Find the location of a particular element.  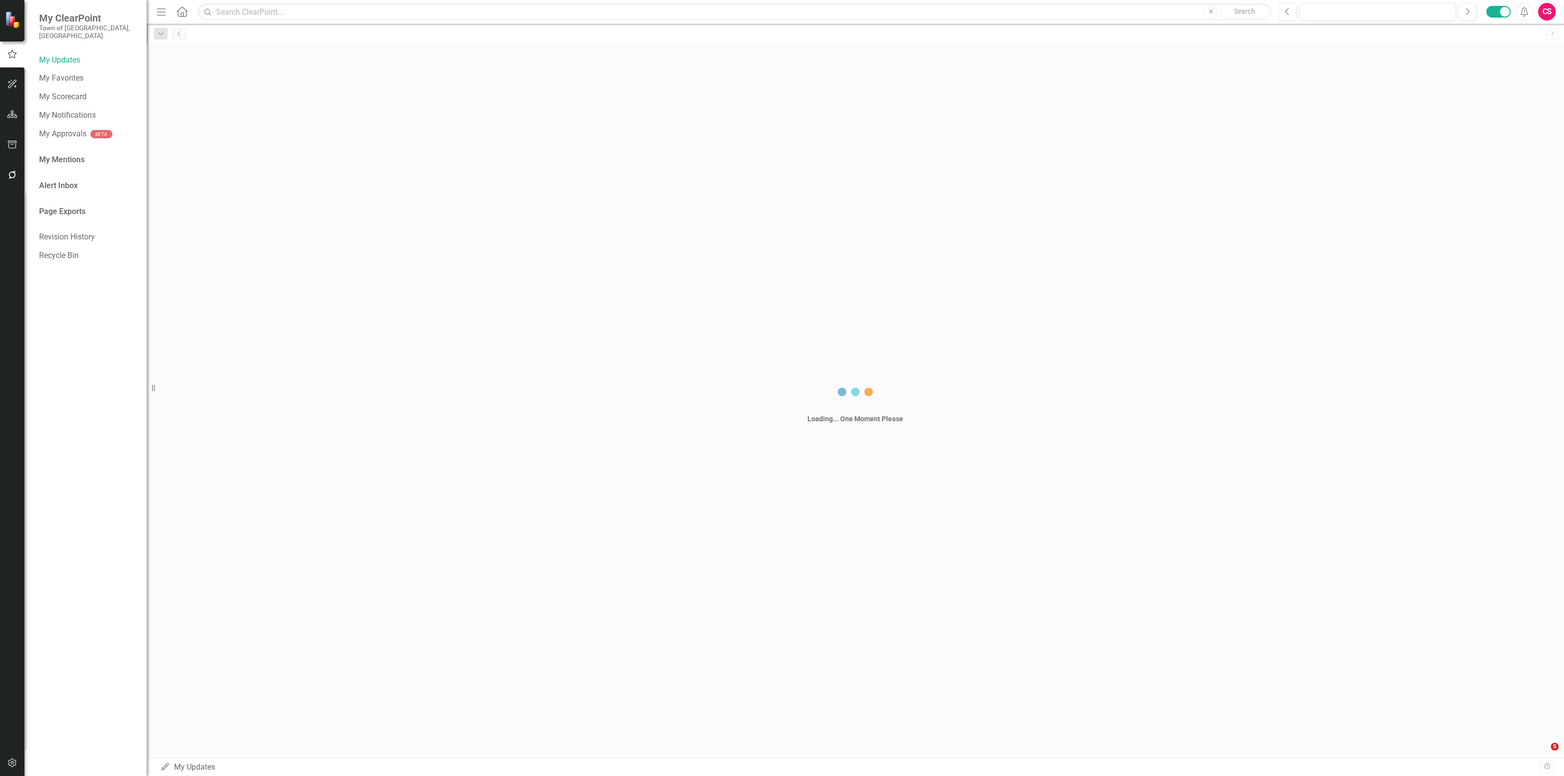

div: My Updates is located at coordinates (850, 767).